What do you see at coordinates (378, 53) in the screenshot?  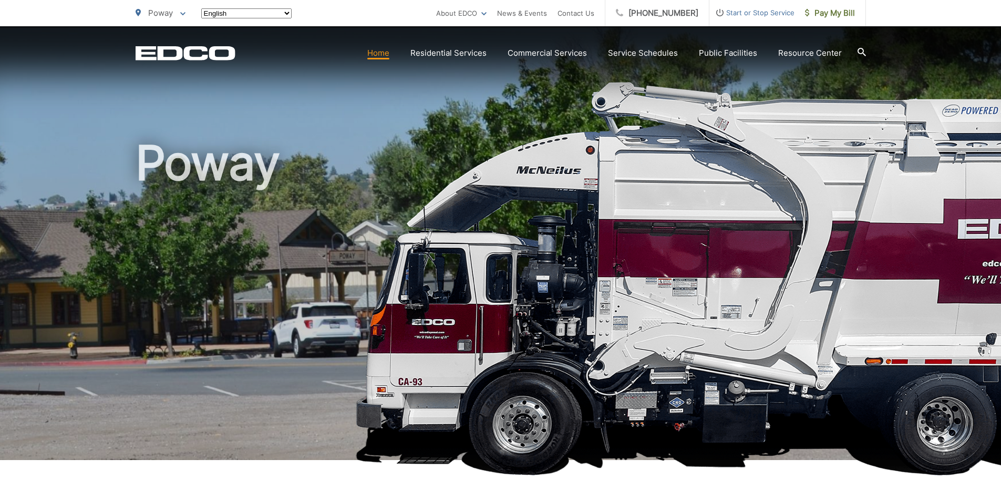 I see `a: Home` at bounding box center [378, 53].